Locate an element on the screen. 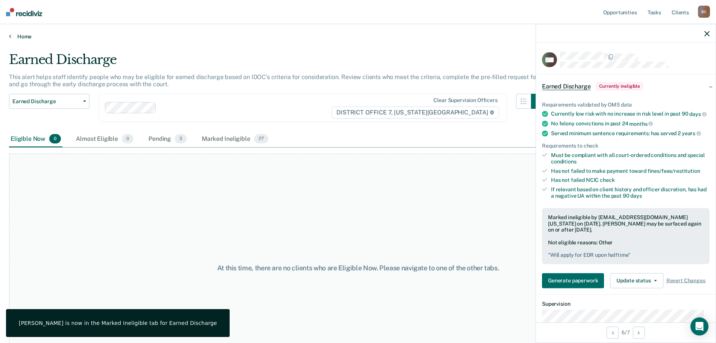  span: conditions is located at coordinates (564, 161).